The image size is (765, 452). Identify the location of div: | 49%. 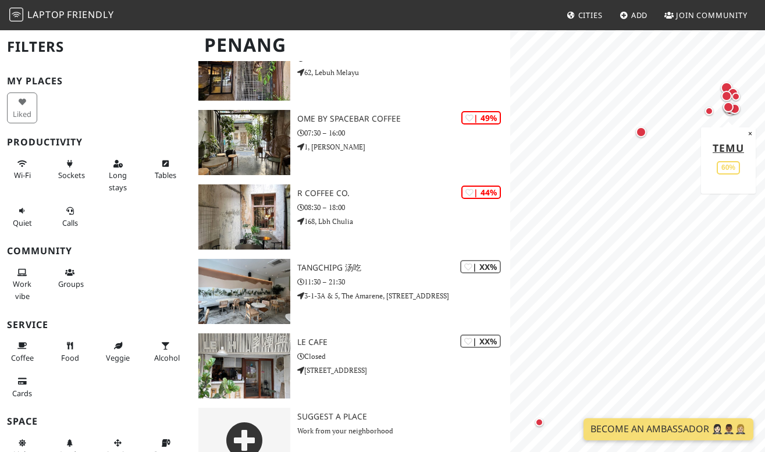
(481, 117).